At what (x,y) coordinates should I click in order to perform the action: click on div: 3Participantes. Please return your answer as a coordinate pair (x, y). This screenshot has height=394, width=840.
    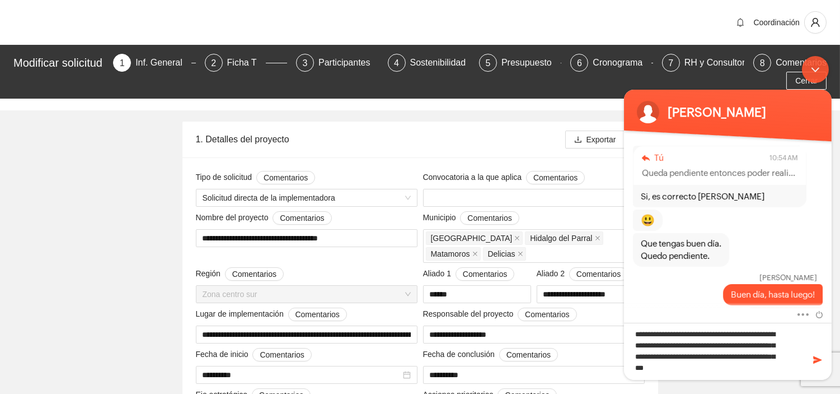
    Looking at the image, I should click on (337, 63).